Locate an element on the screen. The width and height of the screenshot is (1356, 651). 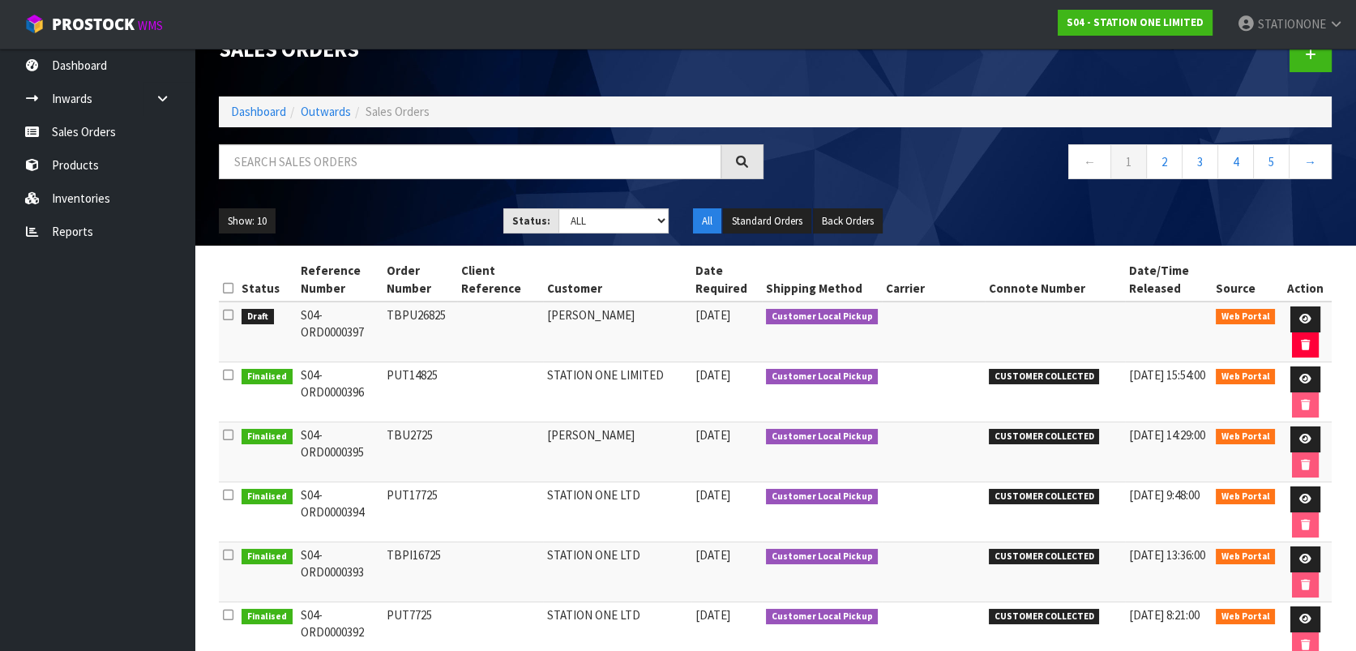
a: 2 is located at coordinates (1164, 161).